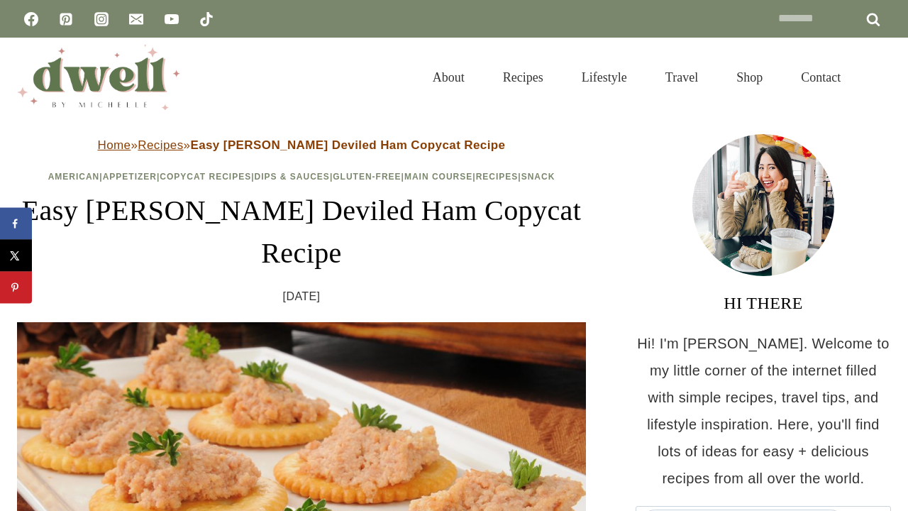 Image resolution: width=908 pixels, height=511 pixels. What do you see at coordinates (438, 177) in the screenshot?
I see `a: Main Course` at bounding box center [438, 177].